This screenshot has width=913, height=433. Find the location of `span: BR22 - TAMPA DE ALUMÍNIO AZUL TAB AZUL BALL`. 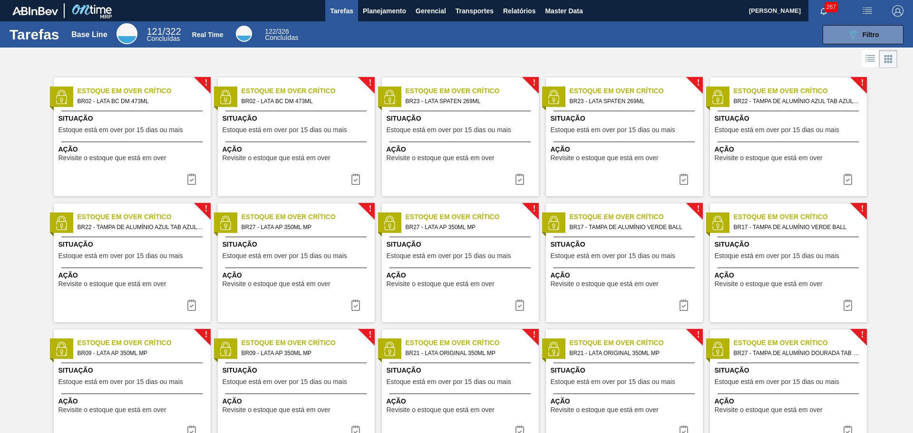

span: BR22 - TAMPA DE ALUMÍNIO AZUL TAB AZUL BALL is located at coordinates (797, 101).